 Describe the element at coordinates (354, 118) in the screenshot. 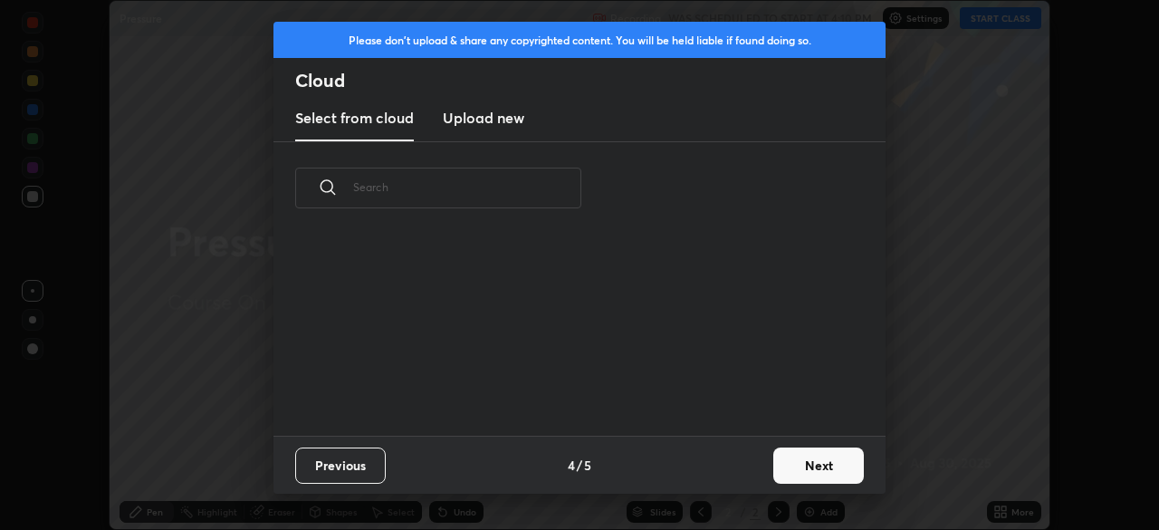

I see `h3: Select from cloud` at that location.